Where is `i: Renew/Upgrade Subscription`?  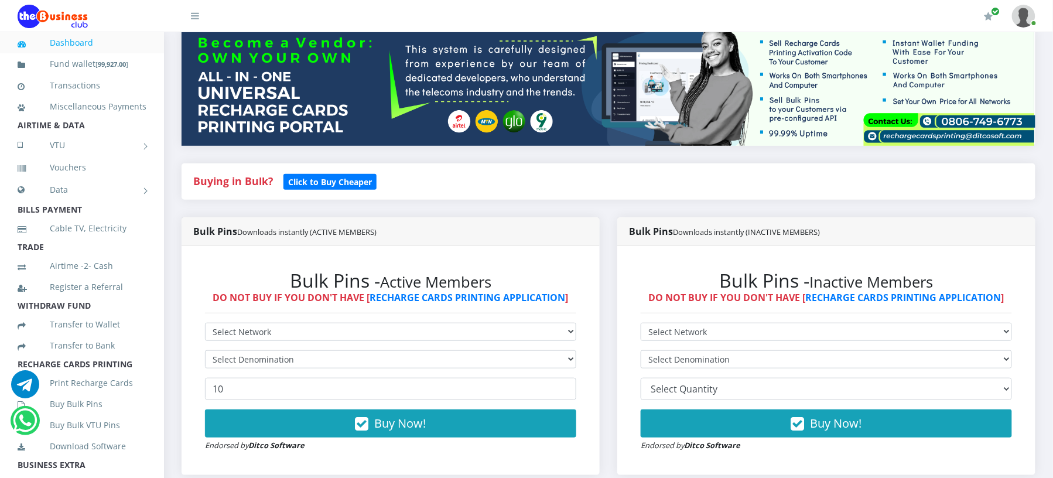 i: Renew/Upgrade Subscription is located at coordinates (989, 16).